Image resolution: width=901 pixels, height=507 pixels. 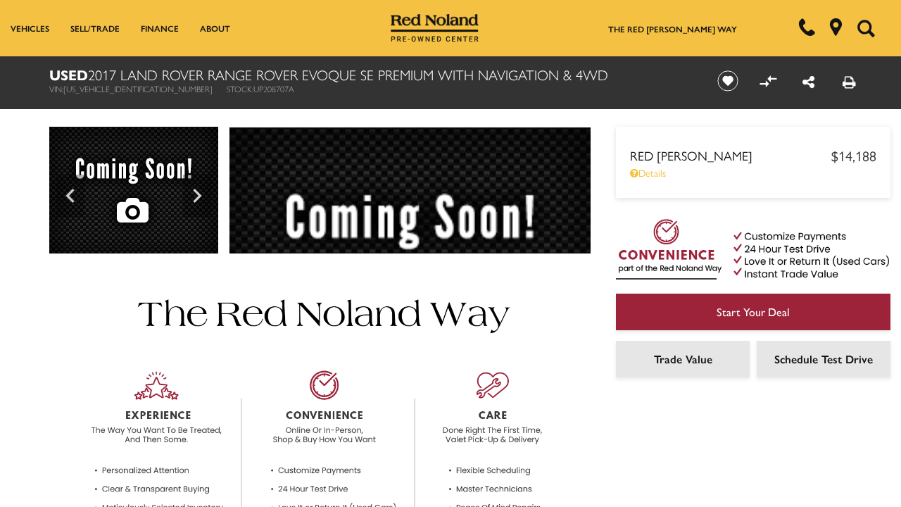 What do you see at coordinates (866, 28) in the screenshot?
I see `button: Open the search field` at bounding box center [866, 28].